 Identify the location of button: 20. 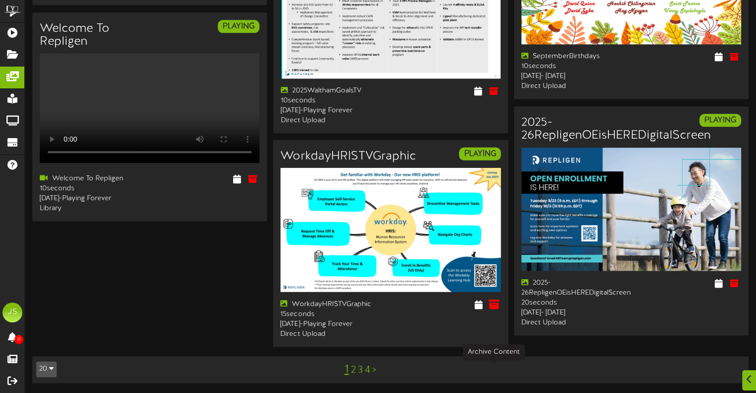
(46, 369).